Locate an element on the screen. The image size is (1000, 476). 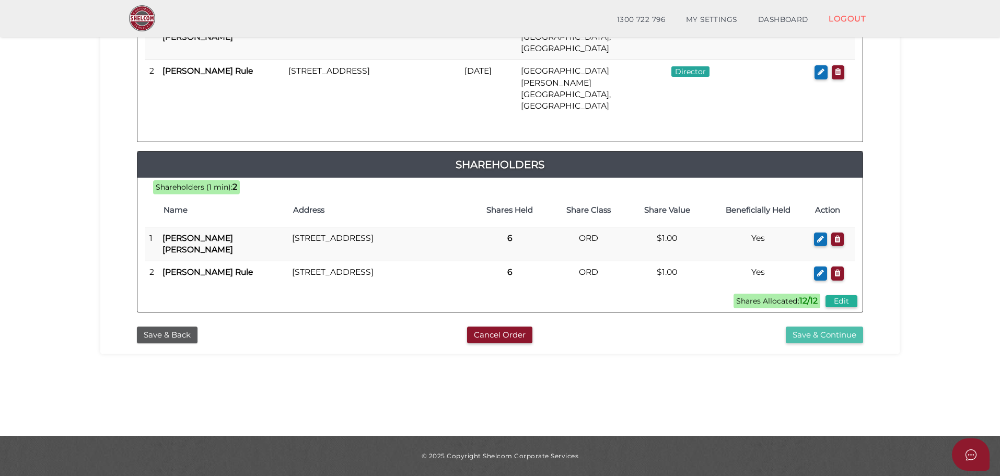
td: 1 is located at coordinates (151, 244).